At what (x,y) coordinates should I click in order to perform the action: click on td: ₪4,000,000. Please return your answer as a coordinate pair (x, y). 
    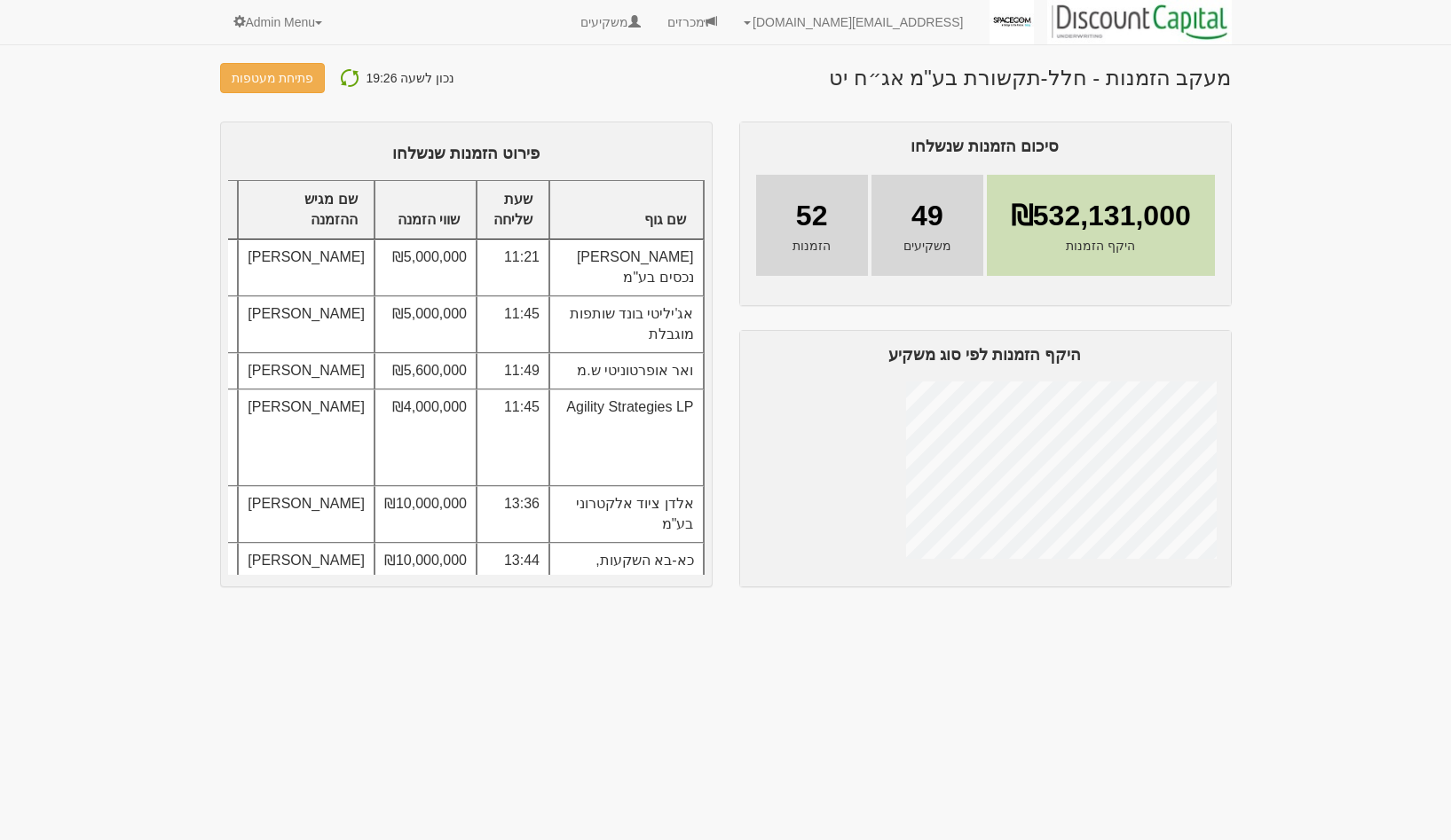
    Looking at the image, I should click on (425, 437).